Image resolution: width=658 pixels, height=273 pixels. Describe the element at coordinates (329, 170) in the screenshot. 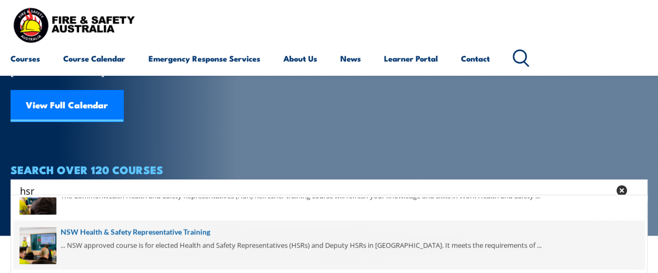

I see `h4: SEARCH OVER 120 COURSES` at that location.